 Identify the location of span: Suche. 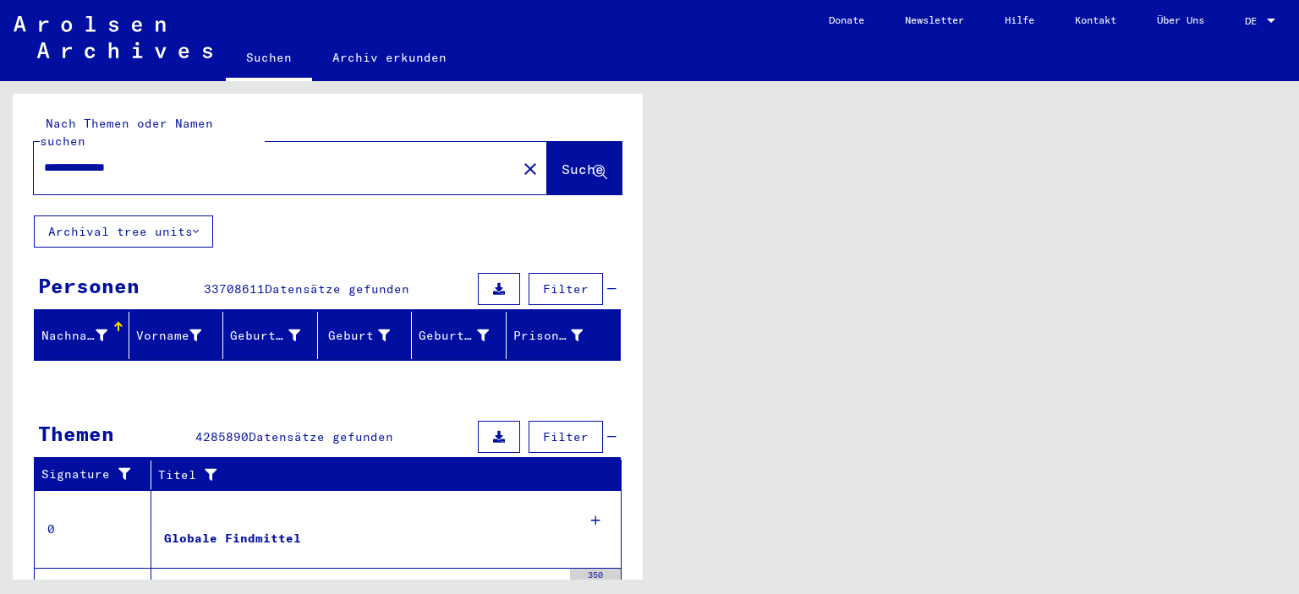
(583, 169).